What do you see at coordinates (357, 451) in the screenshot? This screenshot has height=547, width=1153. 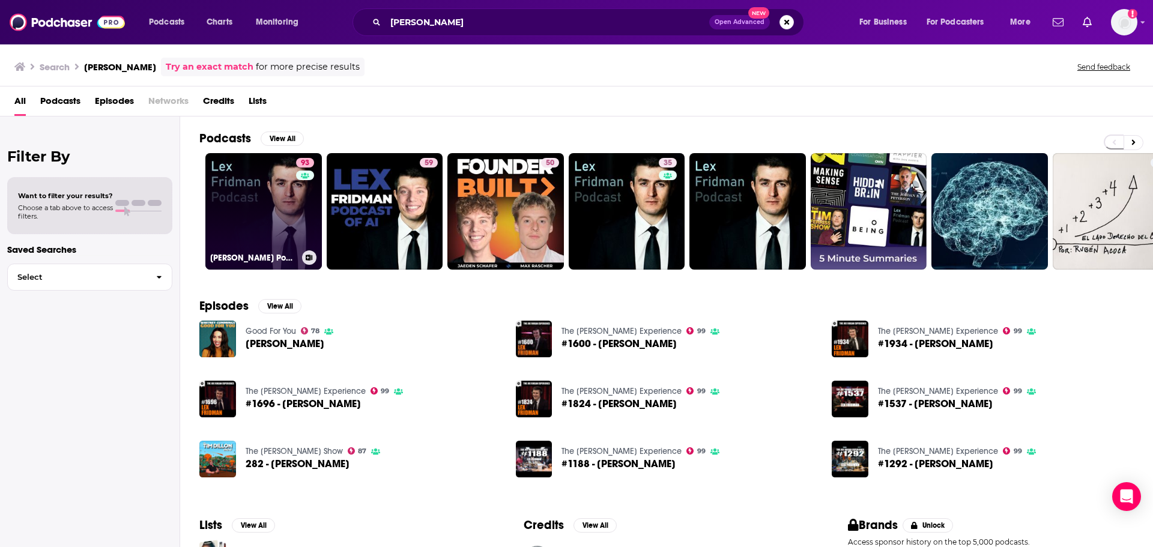 I see `a: 87` at bounding box center [357, 451].